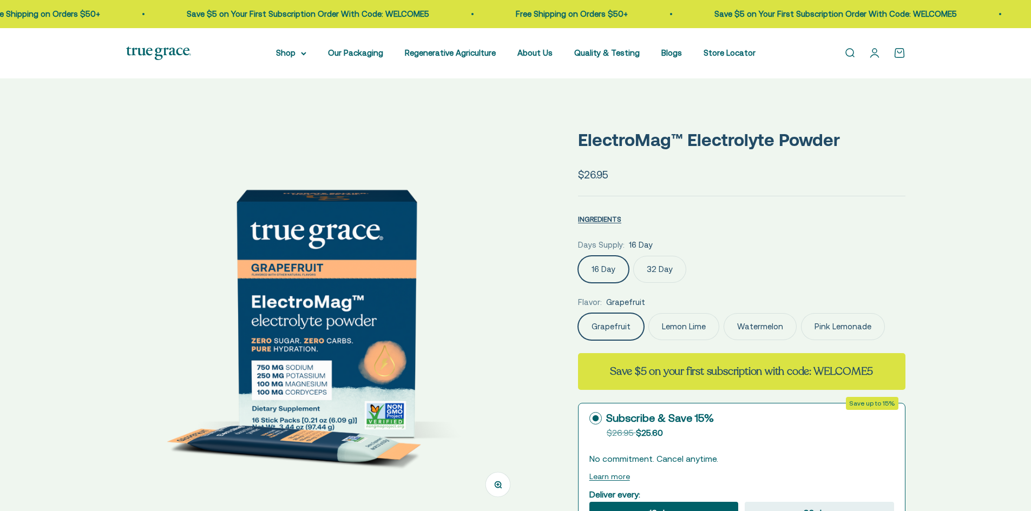 The width and height of the screenshot is (1031, 511). Describe the element at coordinates (535, 52) in the screenshot. I see `a: About Us` at that location.